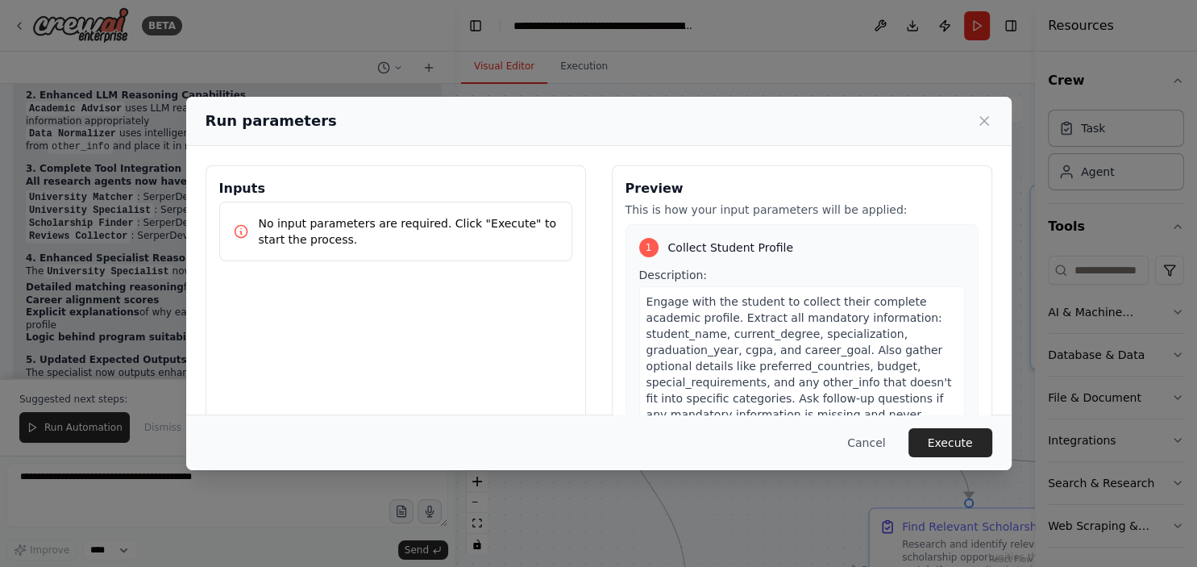 The height and width of the screenshot is (567, 1197). What do you see at coordinates (730, 247) in the screenshot?
I see `span: Collect Student Profile` at bounding box center [730, 247].